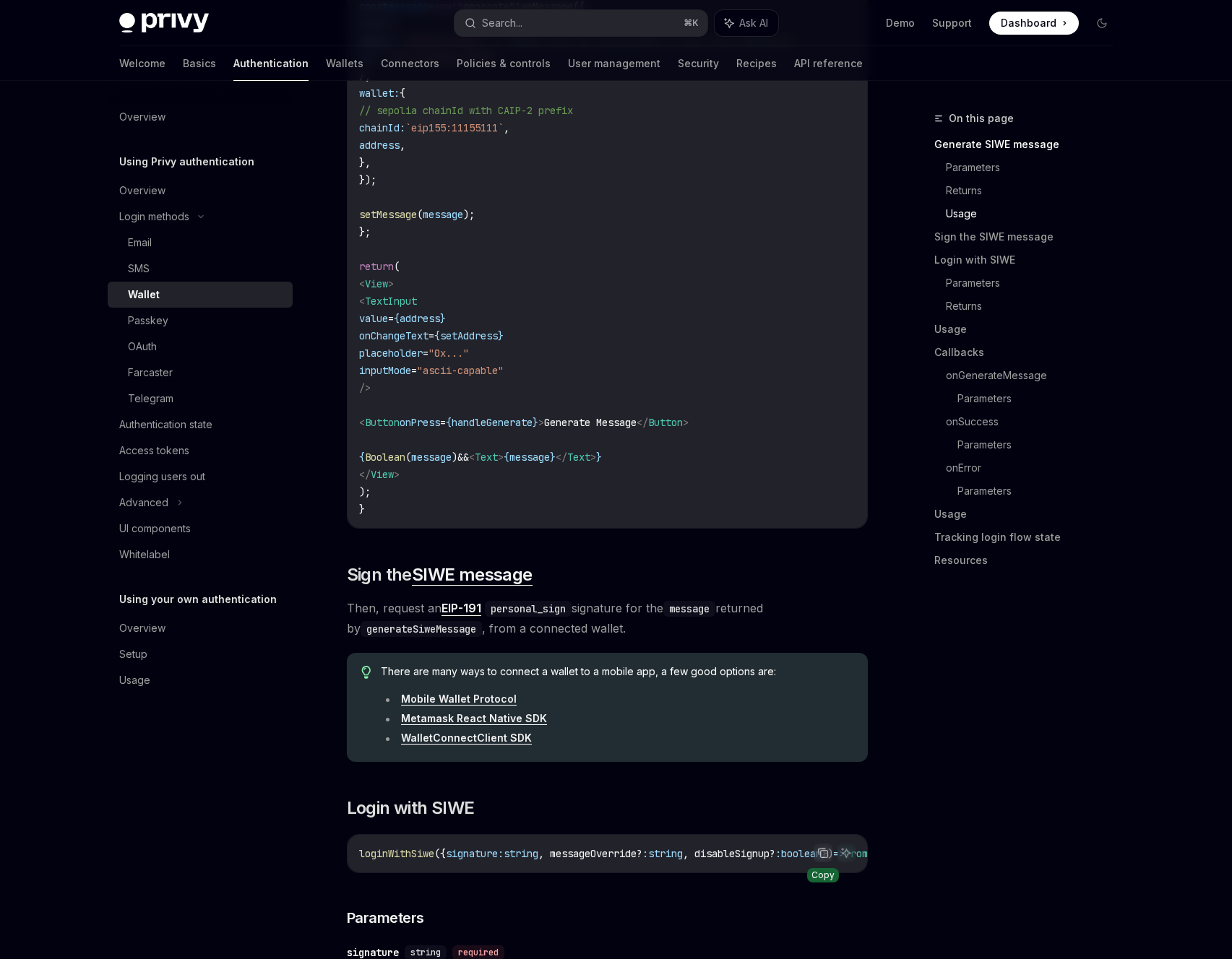  I want to click on span: On this page, so click(981, 119).